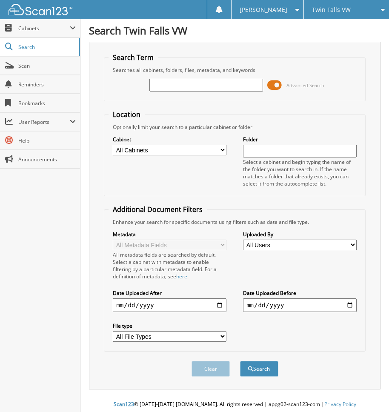 This screenshot has height=412, width=389. Describe the element at coordinates (44, 122) in the screenshot. I see `span: User Reports` at that location.